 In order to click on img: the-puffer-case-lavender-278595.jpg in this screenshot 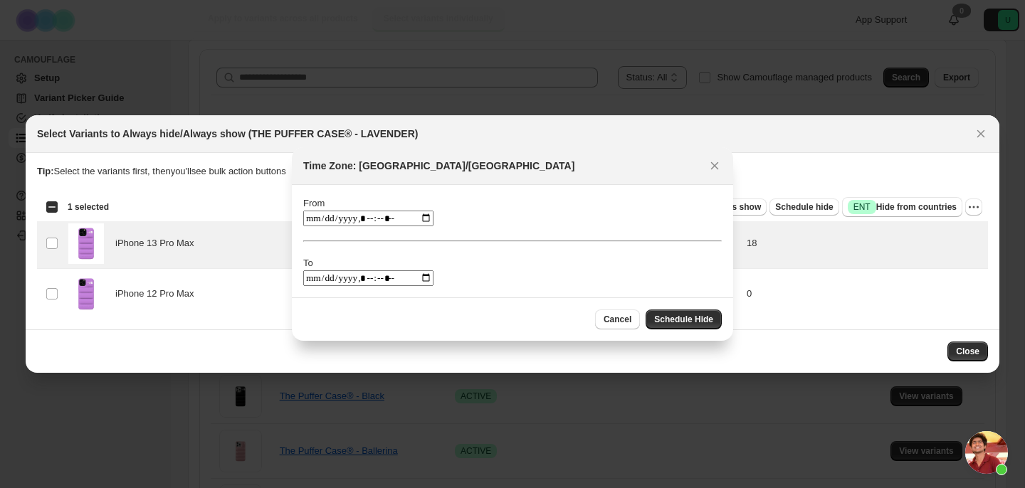, I will do `click(86, 293)`.